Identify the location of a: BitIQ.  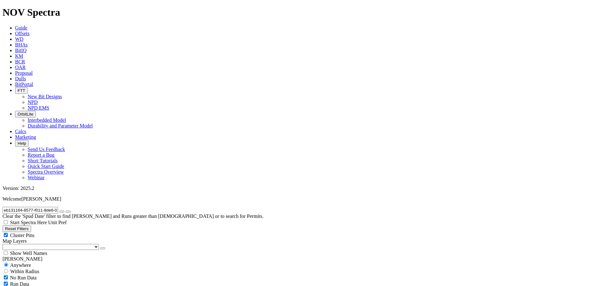
(21, 50).